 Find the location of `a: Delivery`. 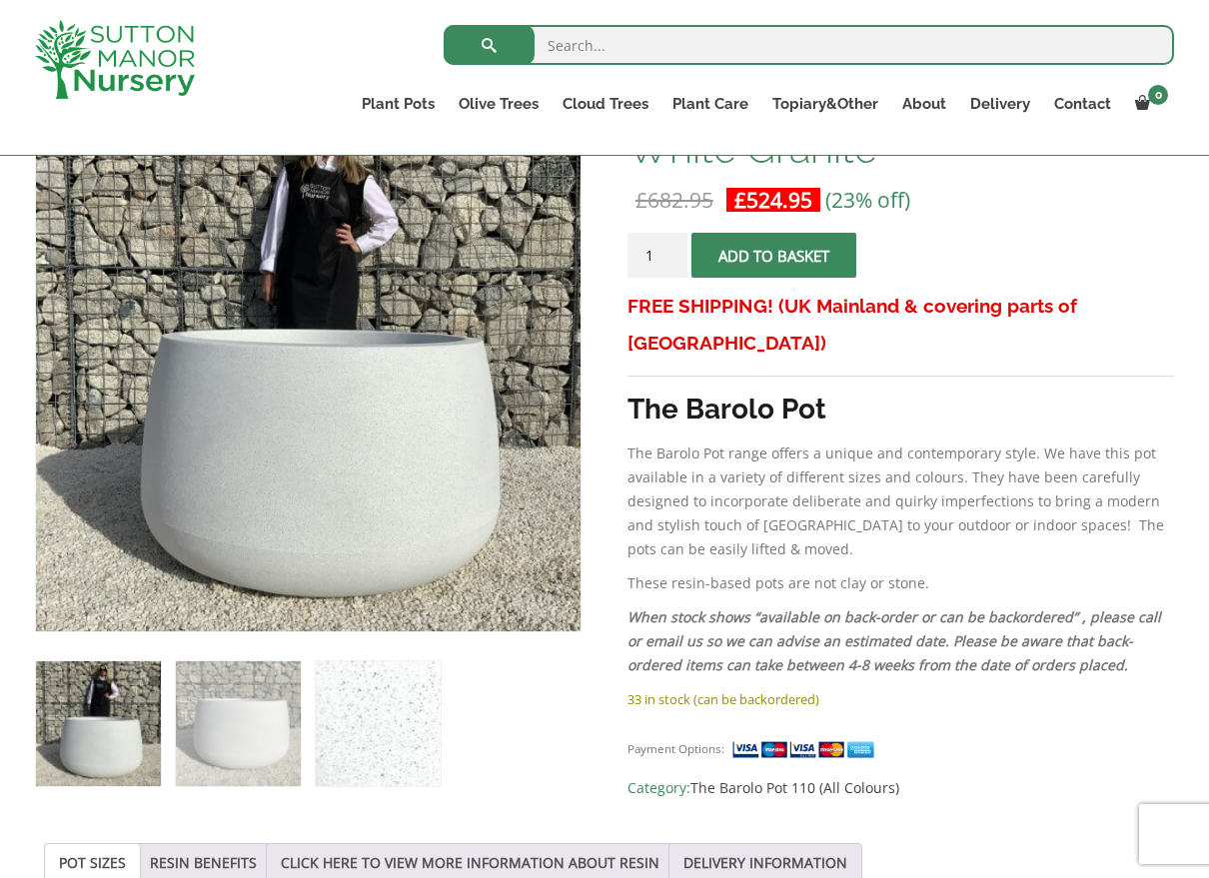

a: Delivery is located at coordinates (1000, 104).